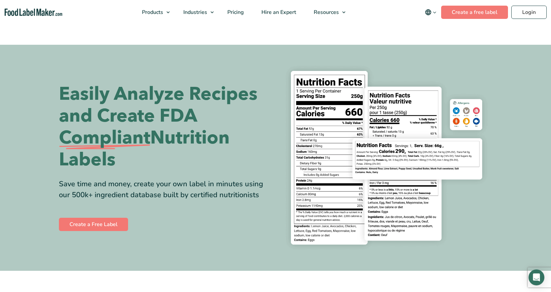 The image size is (551, 292). What do you see at coordinates (93, 224) in the screenshot?
I see `a: Create a Free Label` at bounding box center [93, 224].